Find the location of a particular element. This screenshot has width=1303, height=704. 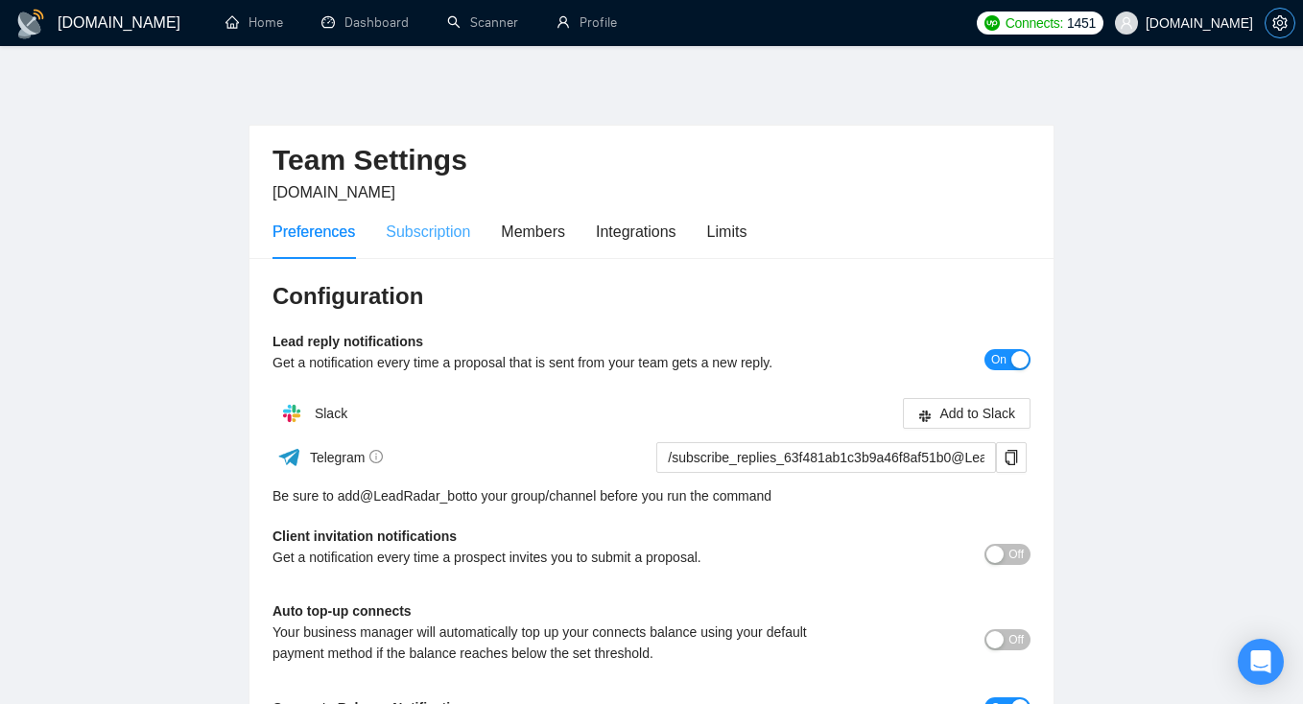

div: Integrations is located at coordinates (636, 231).